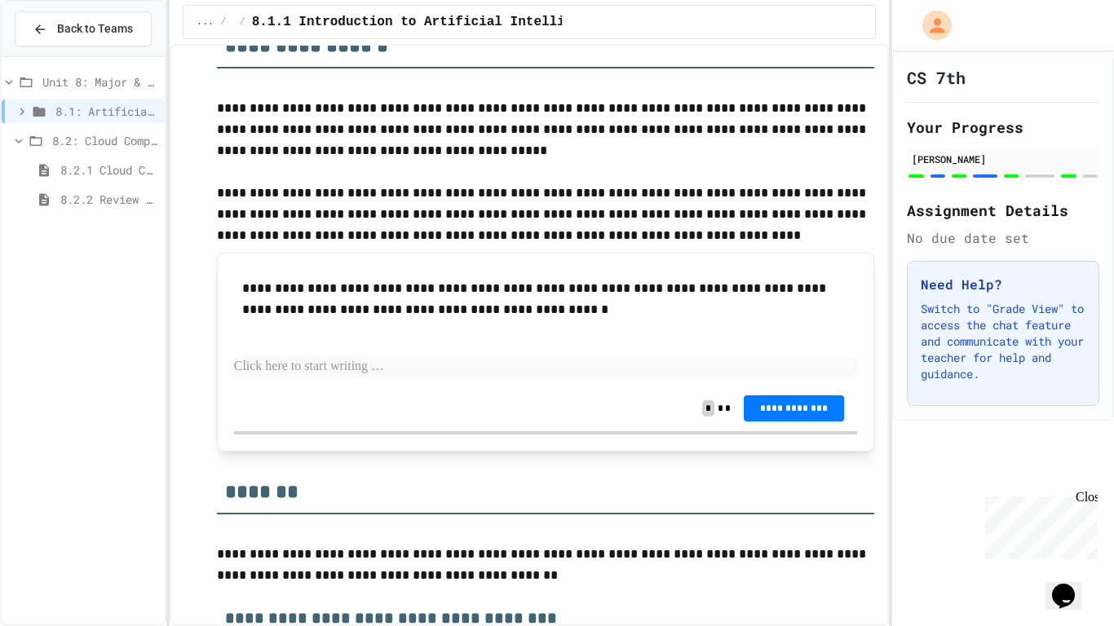 This screenshot has width=1114, height=626. I want to click on h3: Need Help?, so click(1003, 285).